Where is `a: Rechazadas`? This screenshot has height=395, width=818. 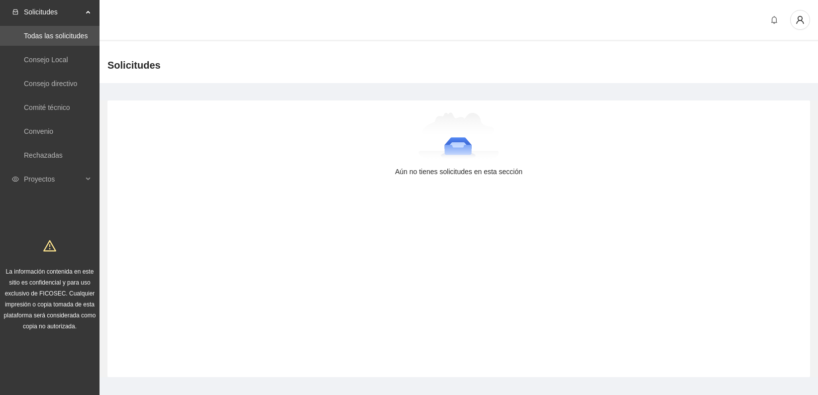
a: Rechazadas is located at coordinates (43, 155).